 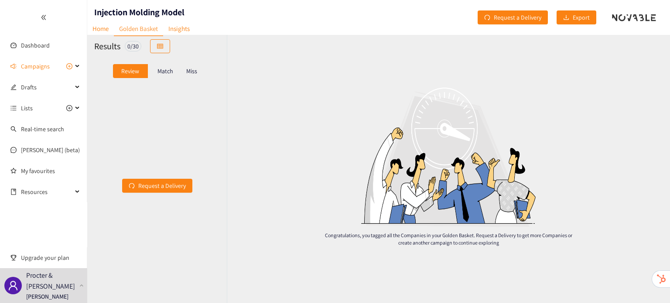 I want to click on span: unordered-list, so click(x=14, y=108).